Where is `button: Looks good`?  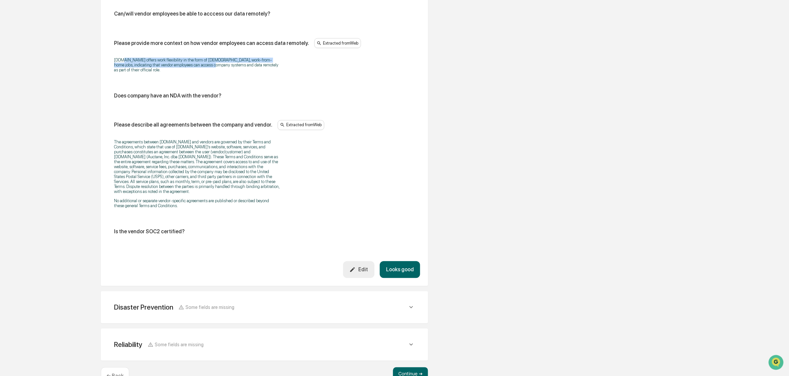 button: Looks good is located at coordinates (400, 270).